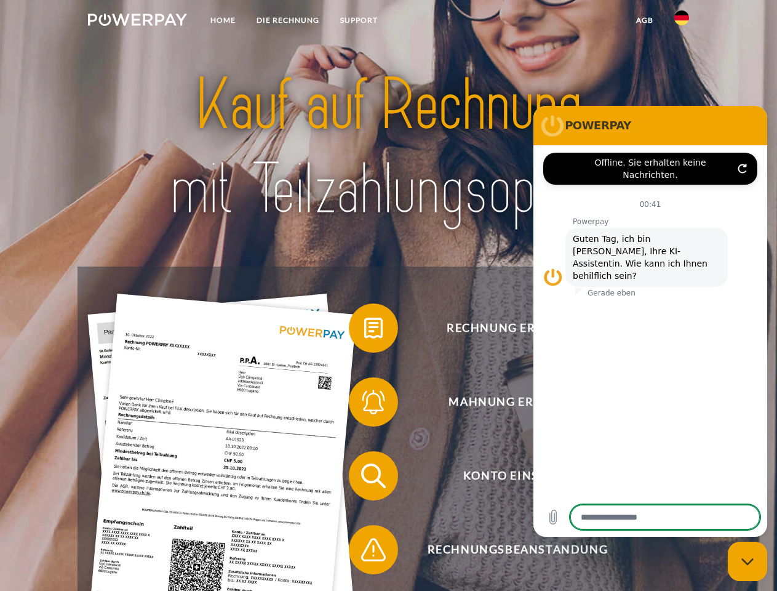  Describe the element at coordinates (373, 549) in the screenshot. I see `img: qb_warning.svg` at that location.